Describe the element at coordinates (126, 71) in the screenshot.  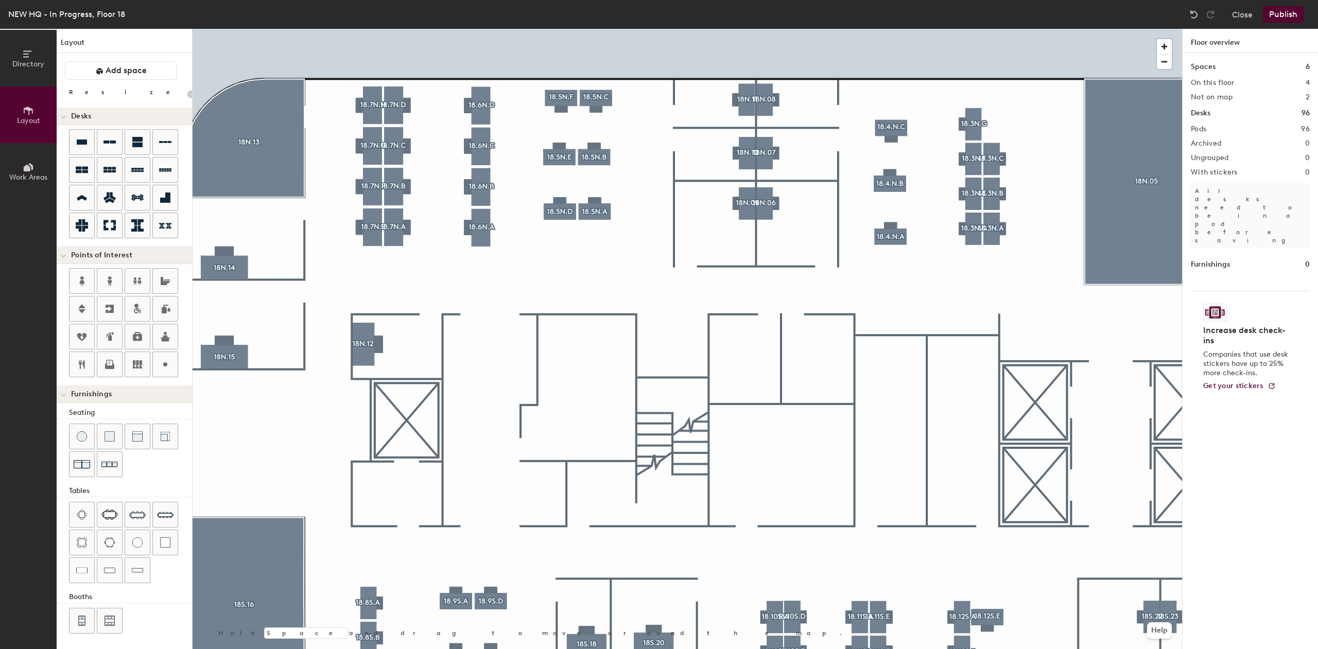
I see `span: Add space` at that location.